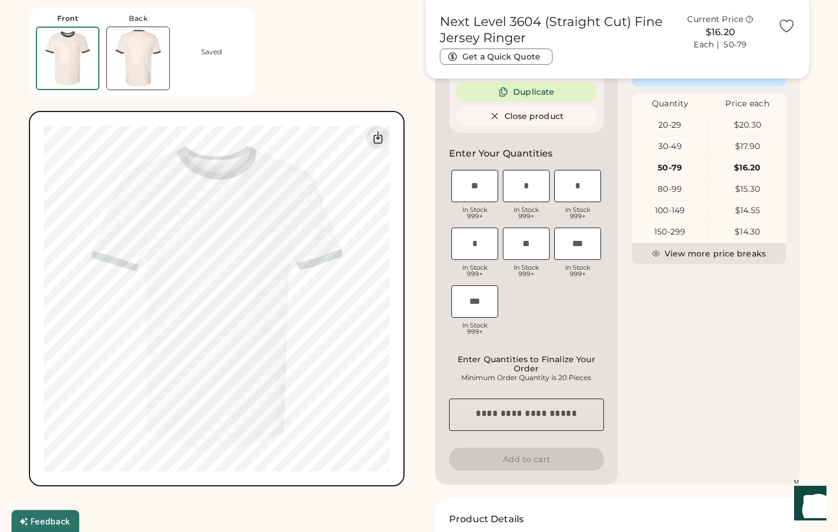  Describe the element at coordinates (747, 125) in the screenshot. I see `div: $20.30` at that location.